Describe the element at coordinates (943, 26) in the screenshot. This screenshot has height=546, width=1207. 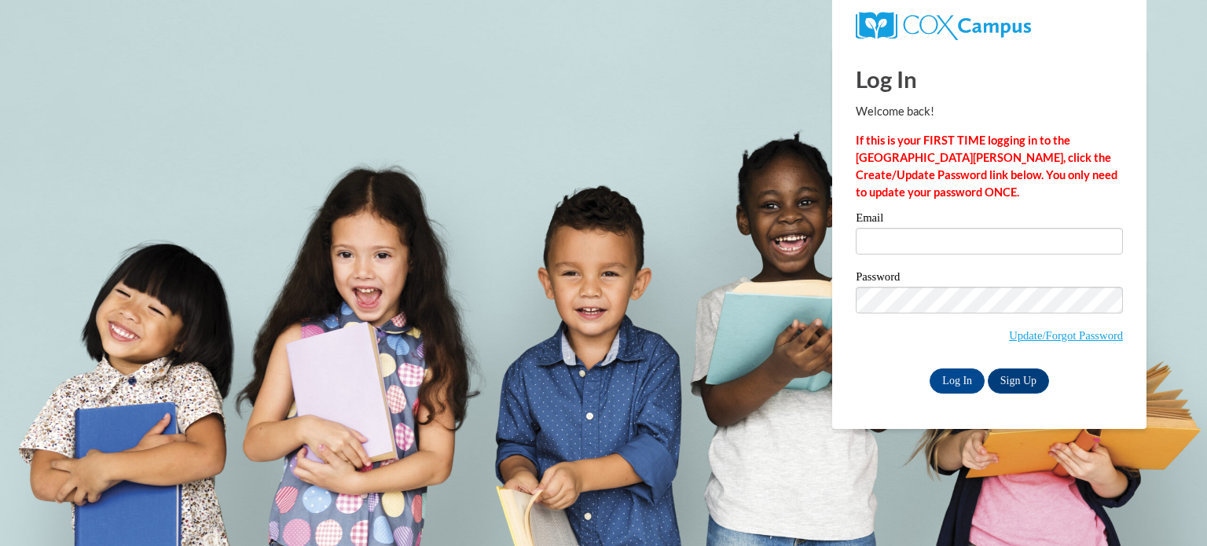
I see `img: COX Campus` at that location.